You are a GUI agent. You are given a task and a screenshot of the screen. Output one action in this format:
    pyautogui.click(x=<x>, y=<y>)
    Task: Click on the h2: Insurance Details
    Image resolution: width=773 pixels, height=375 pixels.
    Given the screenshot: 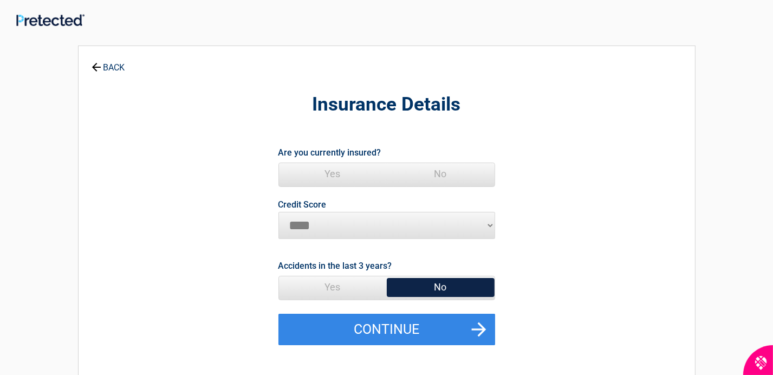 What is the action you would take?
    pyautogui.click(x=387, y=105)
    